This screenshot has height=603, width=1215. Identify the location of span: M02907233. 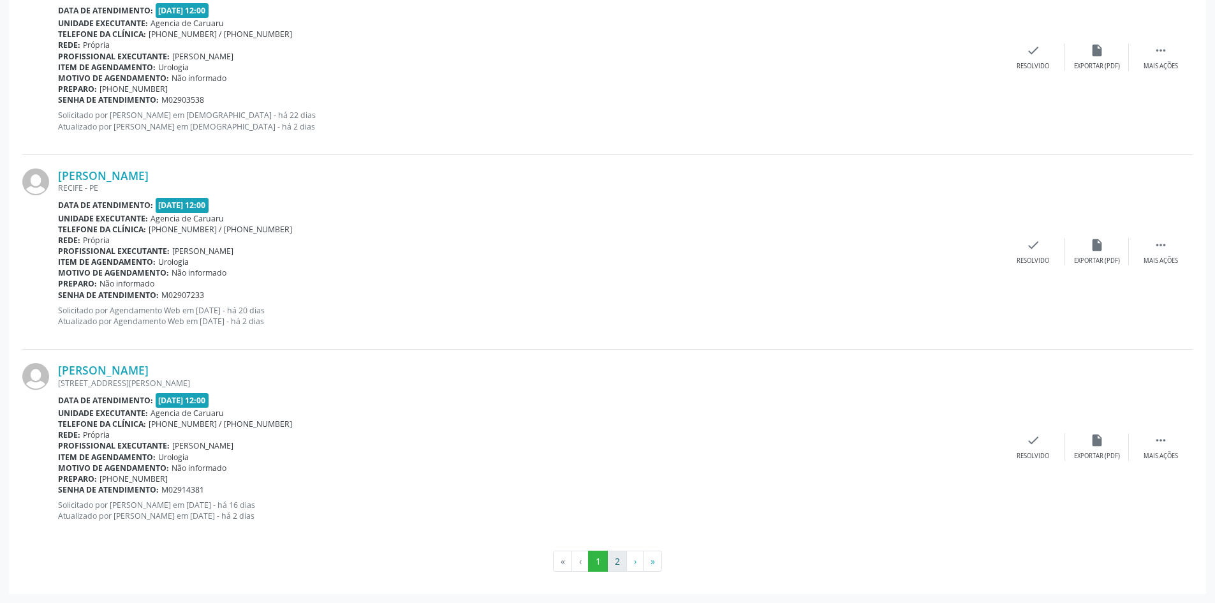
(182, 295).